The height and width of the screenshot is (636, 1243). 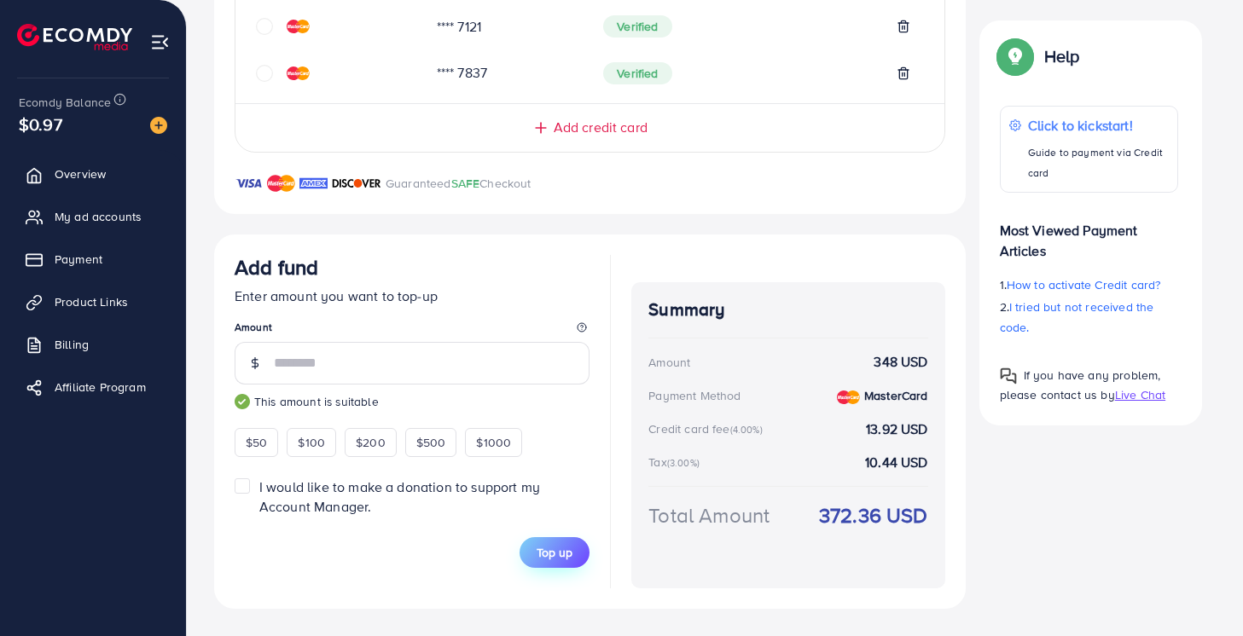 I want to click on img: guide, so click(x=242, y=402).